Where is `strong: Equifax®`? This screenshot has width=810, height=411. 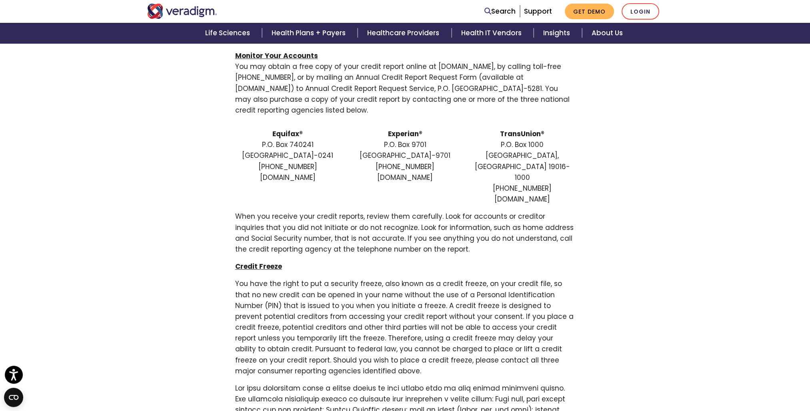 strong: Equifax® is located at coordinates (288, 134).